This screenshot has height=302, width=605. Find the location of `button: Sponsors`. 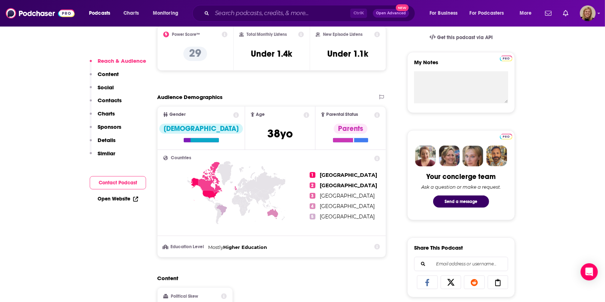

button: Sponsors is located at coordinates (105, 130).